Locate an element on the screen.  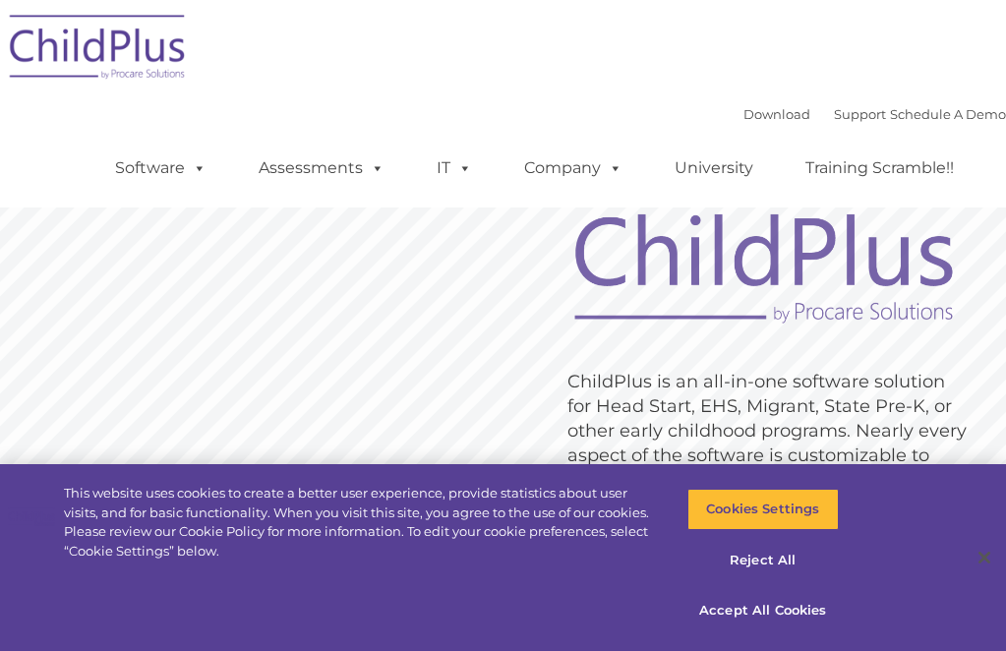
a: Download is located at coordinates (777, 114).